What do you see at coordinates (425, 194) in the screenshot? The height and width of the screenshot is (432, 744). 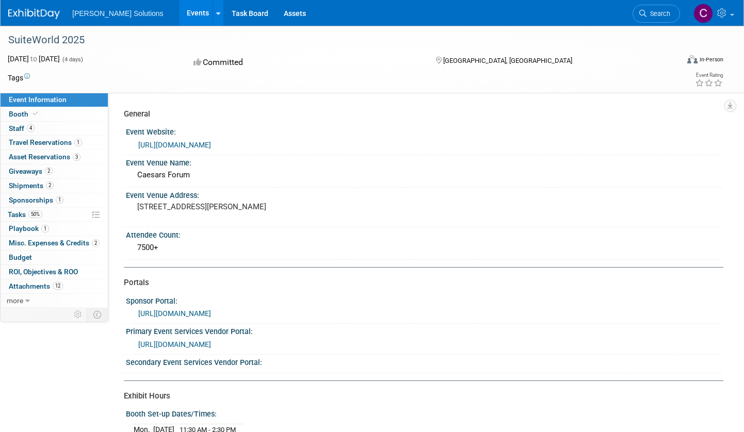 I see `div: Event Venue Address:` at bounding box center [425, 194].